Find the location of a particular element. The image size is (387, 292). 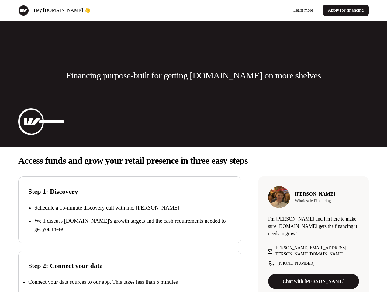

p: Access funds and grow your retail presence in three easy steps is located at coordinates (193, 160).